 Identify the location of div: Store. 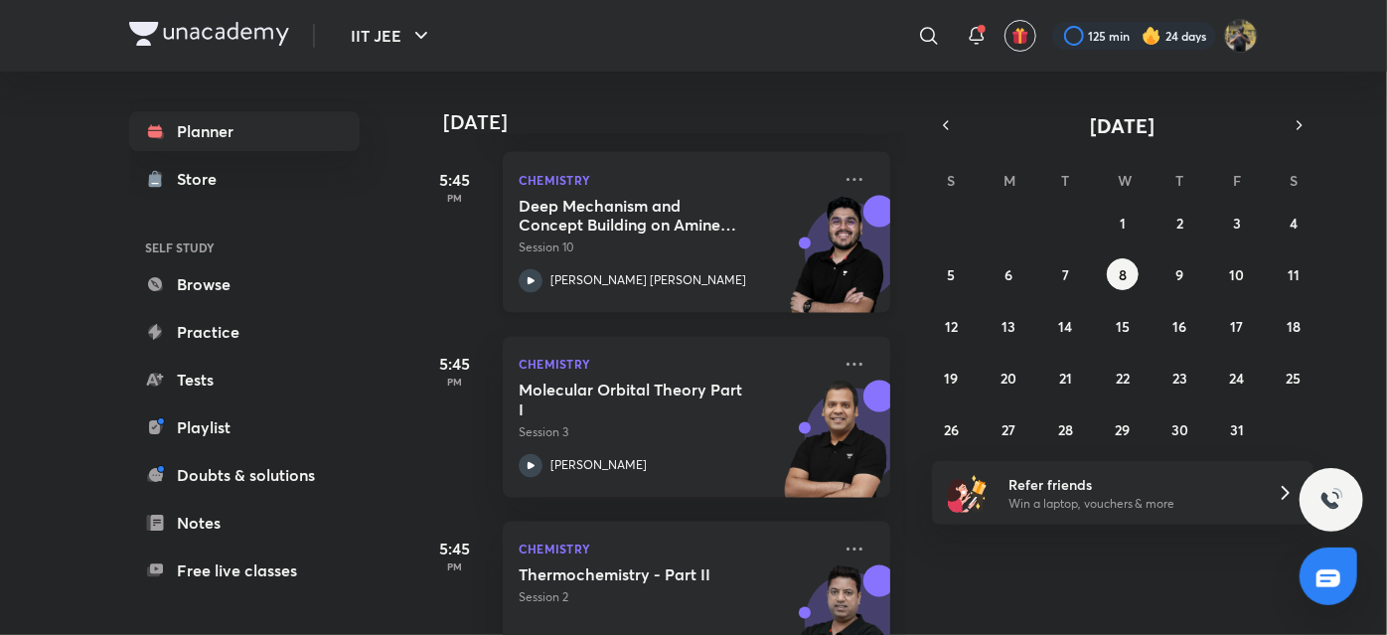
(203, 179).